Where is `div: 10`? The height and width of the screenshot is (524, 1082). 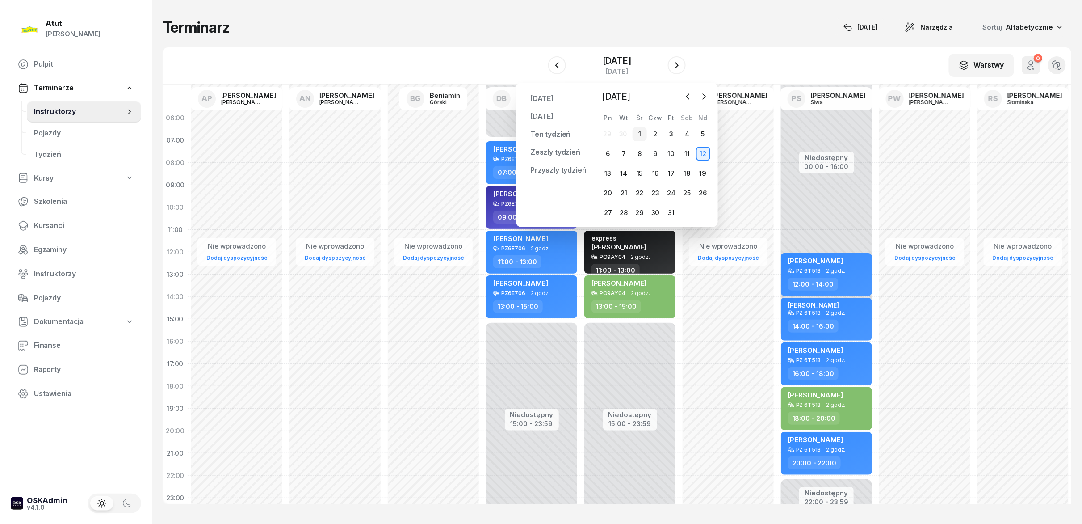 div: 10 is located at coordinates (672, 154).